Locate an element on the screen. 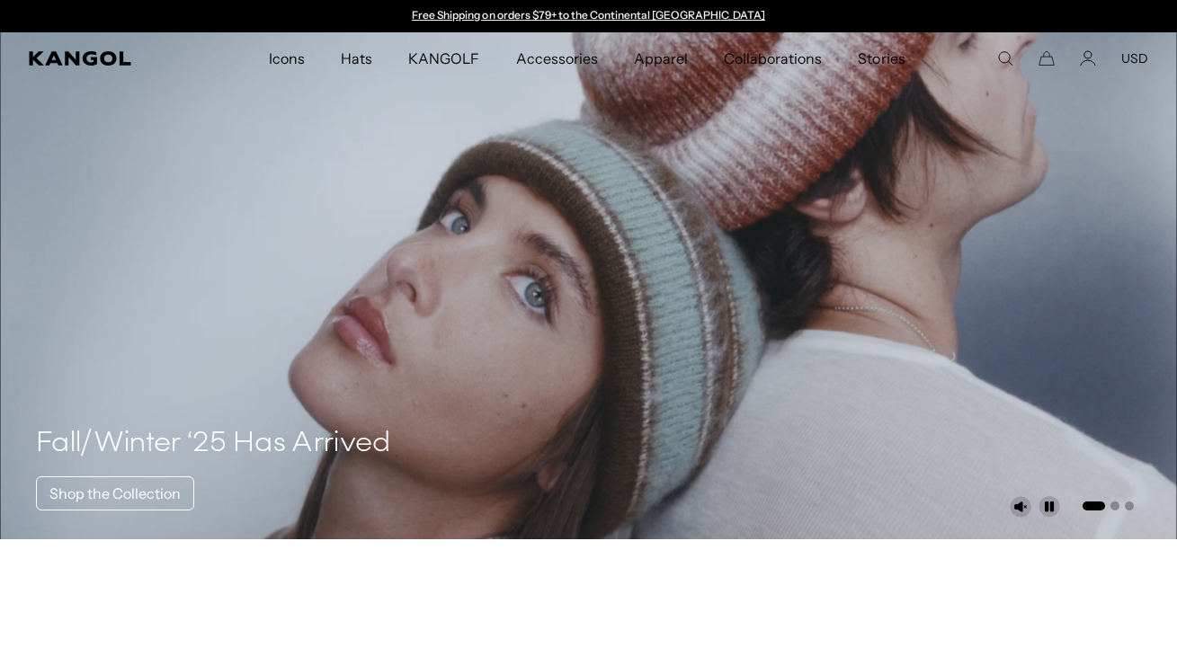  span: Accessories is located at coordinates (556, 58).